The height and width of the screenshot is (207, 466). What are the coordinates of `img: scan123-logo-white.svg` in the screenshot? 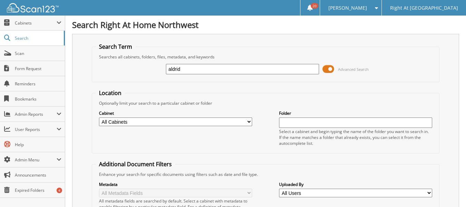 It's located at (33, 8).